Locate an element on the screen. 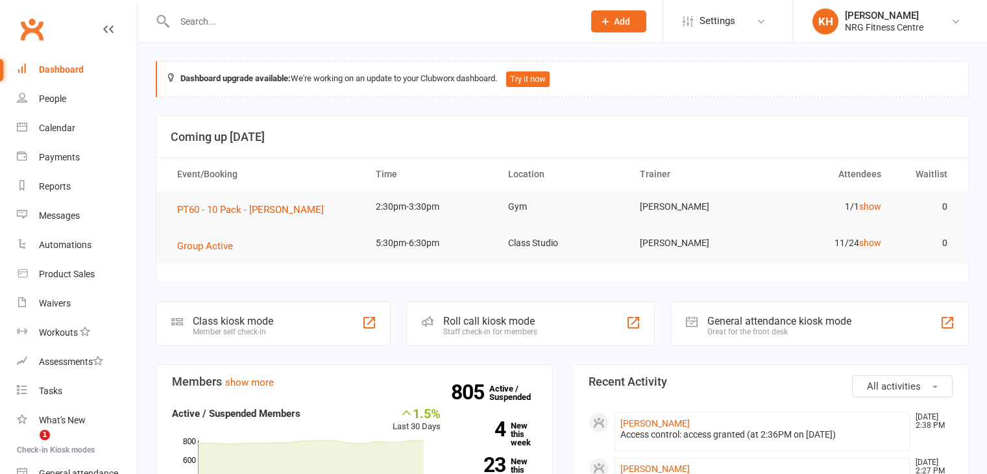 The image size is (987, 474). th: Trainer is located at coordinates (695, 174).